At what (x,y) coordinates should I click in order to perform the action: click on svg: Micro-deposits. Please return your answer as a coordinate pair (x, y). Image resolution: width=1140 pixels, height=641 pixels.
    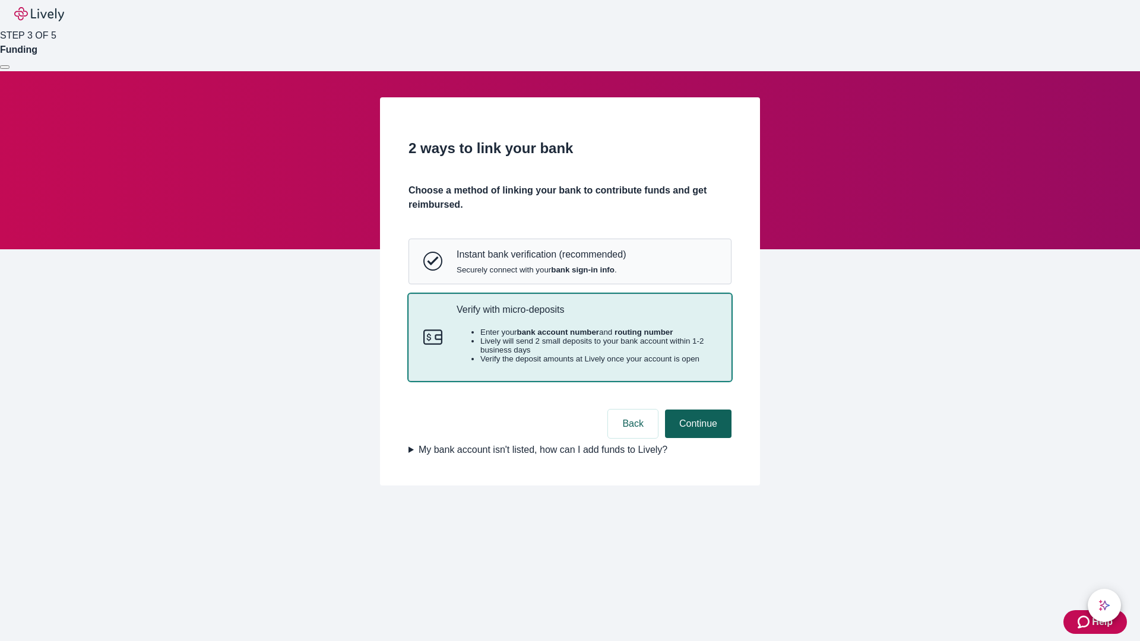
    Looking at the image, I should click on (433, 337).